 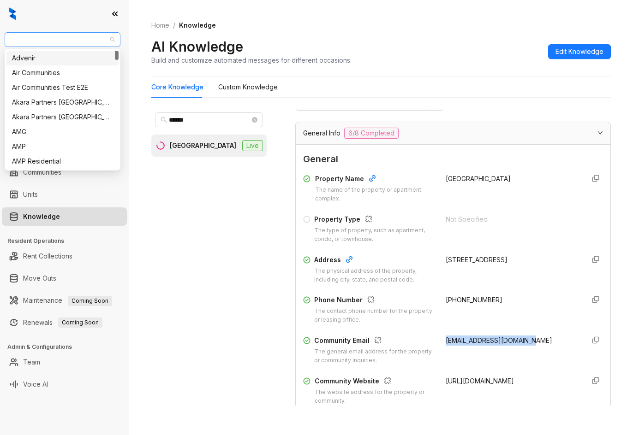 What do you see at coordinates (64, 217) in the screenshot?
I see `li: Knowledge` at bounding box center [64, 217].